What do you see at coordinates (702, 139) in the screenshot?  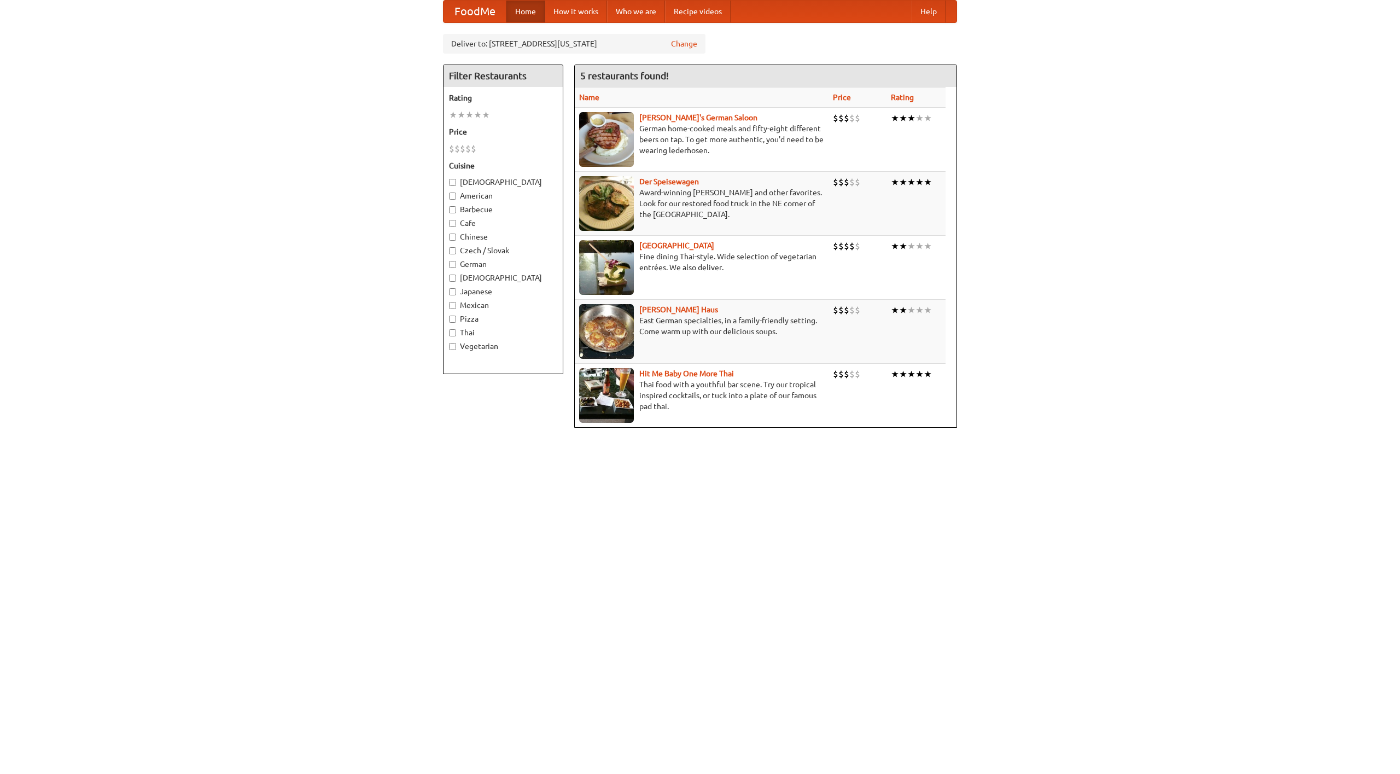 I see `p: German home-cooked meals and fifty-eight different beers on tap. To get more authentic, you'd nee...` at bounding box center [702, 139].